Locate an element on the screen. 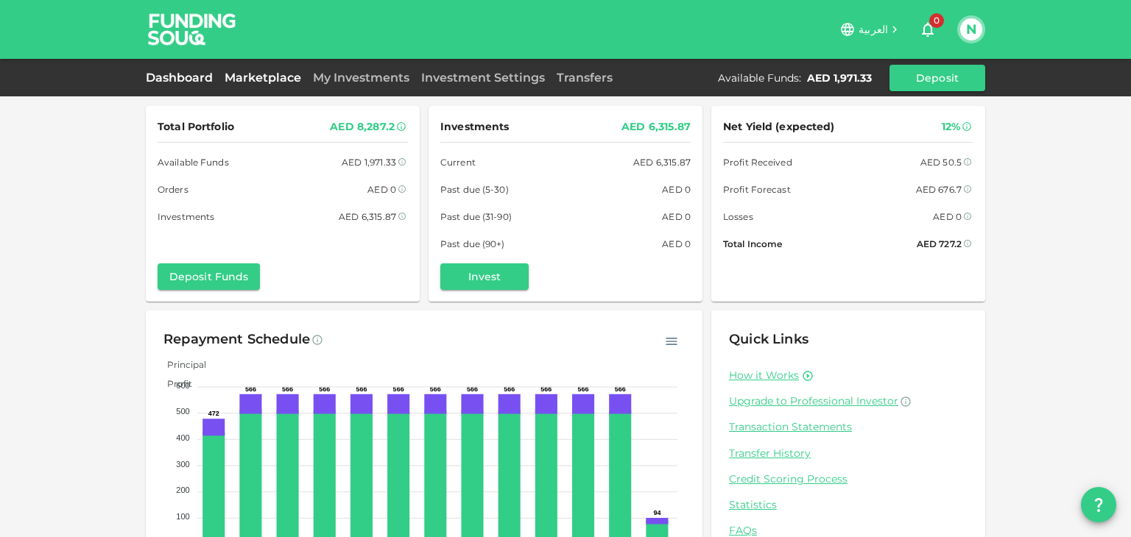  button: N is located at coordinates (971, 29).